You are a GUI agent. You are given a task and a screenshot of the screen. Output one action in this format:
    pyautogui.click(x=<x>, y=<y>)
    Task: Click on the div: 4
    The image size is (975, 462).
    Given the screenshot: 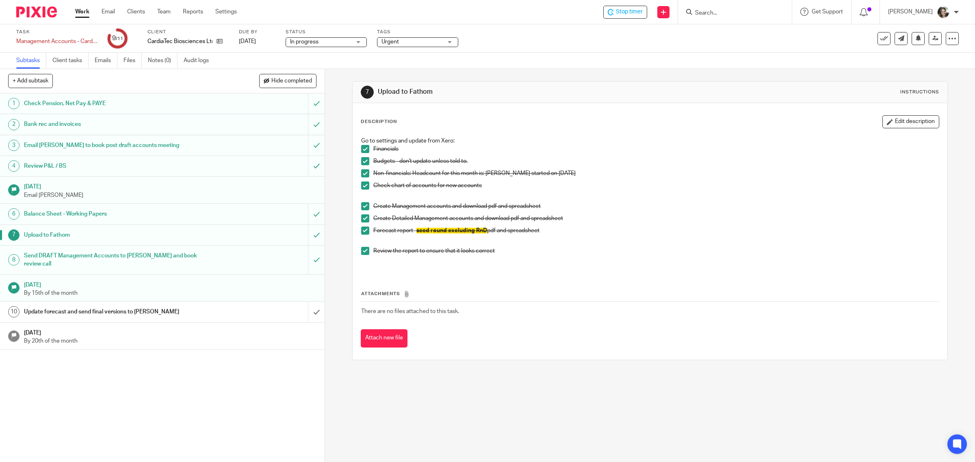 What is the action you would take?
    pyautogui.click(x=14, y=166)
    